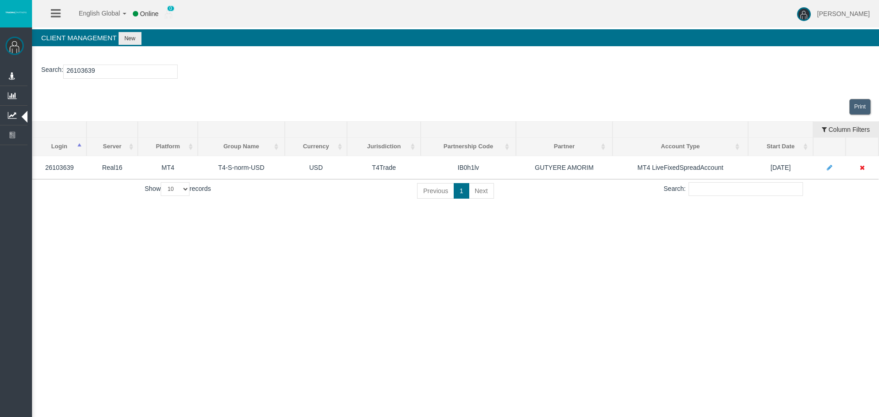 This screenshot has height=417, width=879. I want to click on label: Search, so click(51, 70).